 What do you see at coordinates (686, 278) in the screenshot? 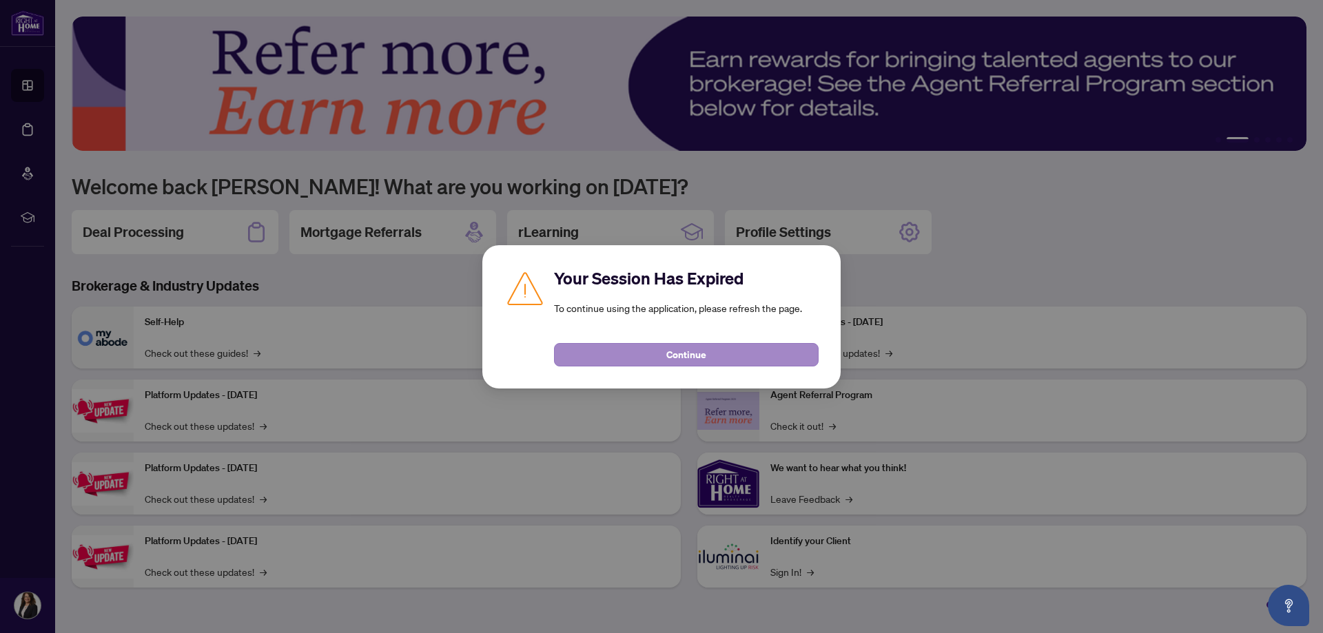
I see `h2: Your Session Has Expired` at bounding box center [686, 278].